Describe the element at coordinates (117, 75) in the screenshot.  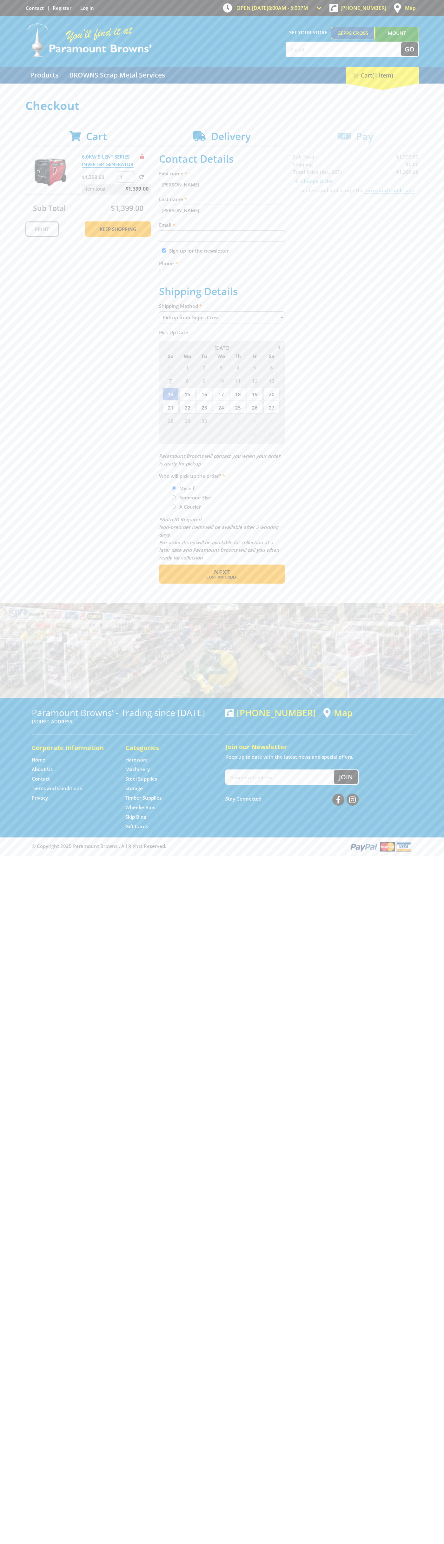
I see `a: Go to the BROWNS Scrap Metal Services page` at that location.